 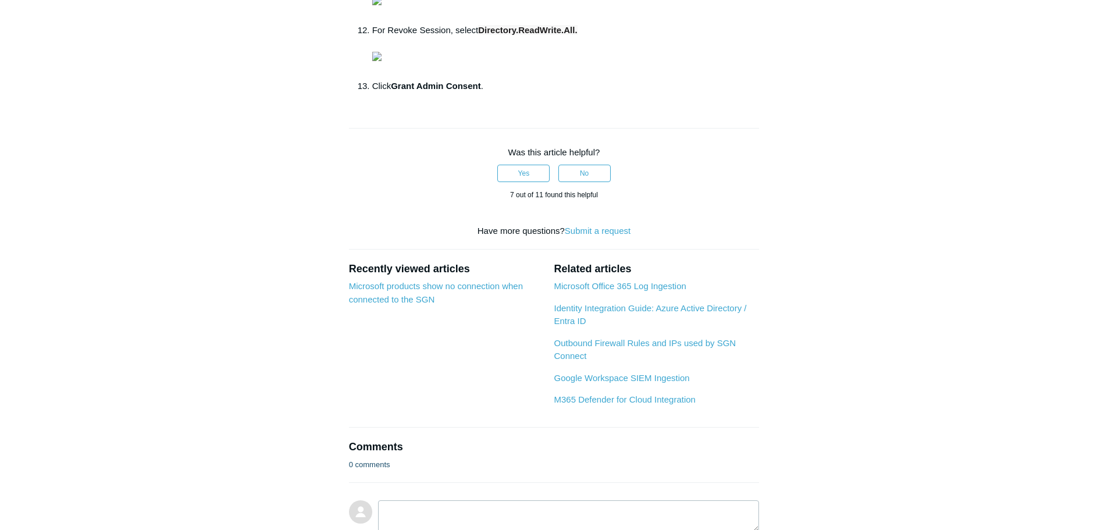 What do you see at coordinates (621, 377) in the screenshot?
I see `a: Google Workspace SIEM Ingestion` at bounding box center [621, 377].